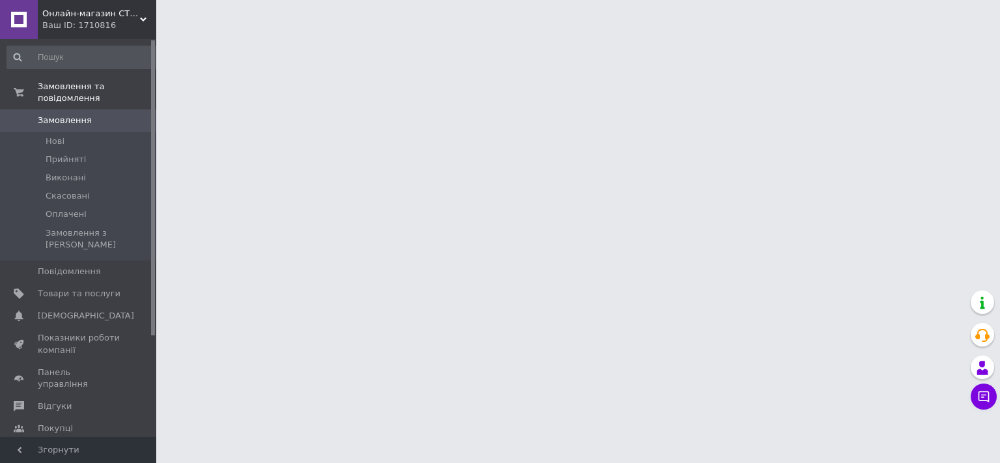  I want to click on span: Повідомлення, so click(69, 272).